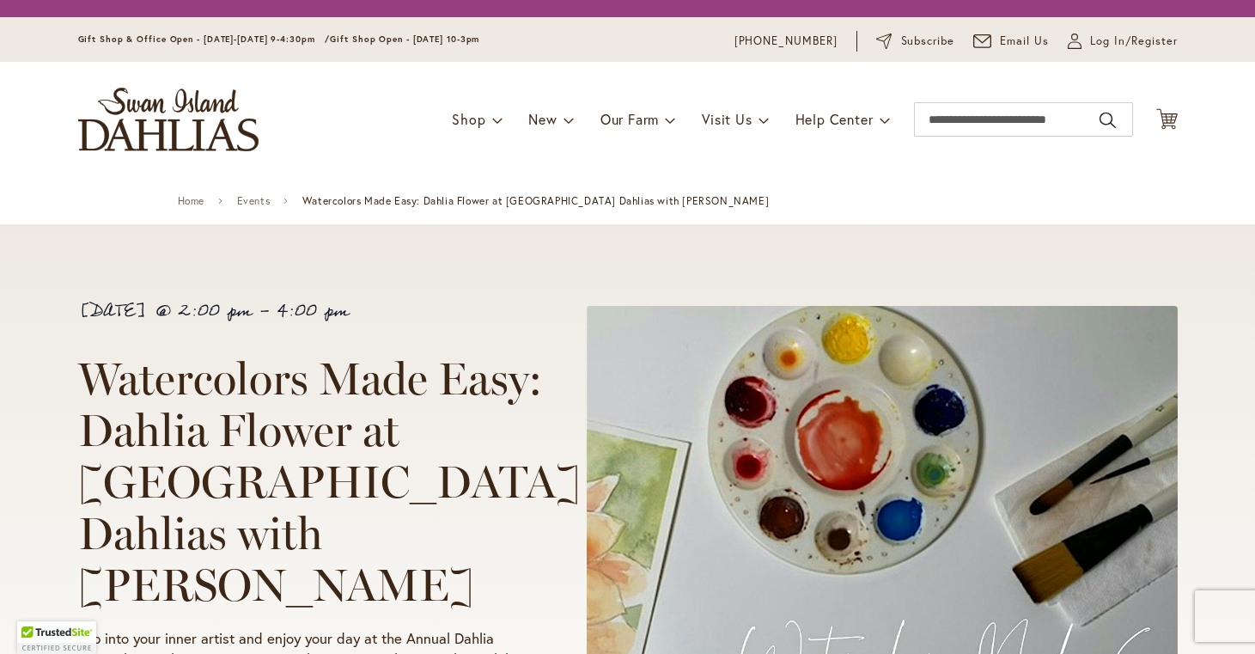  I want to click on a: Home, so click(191, 201).